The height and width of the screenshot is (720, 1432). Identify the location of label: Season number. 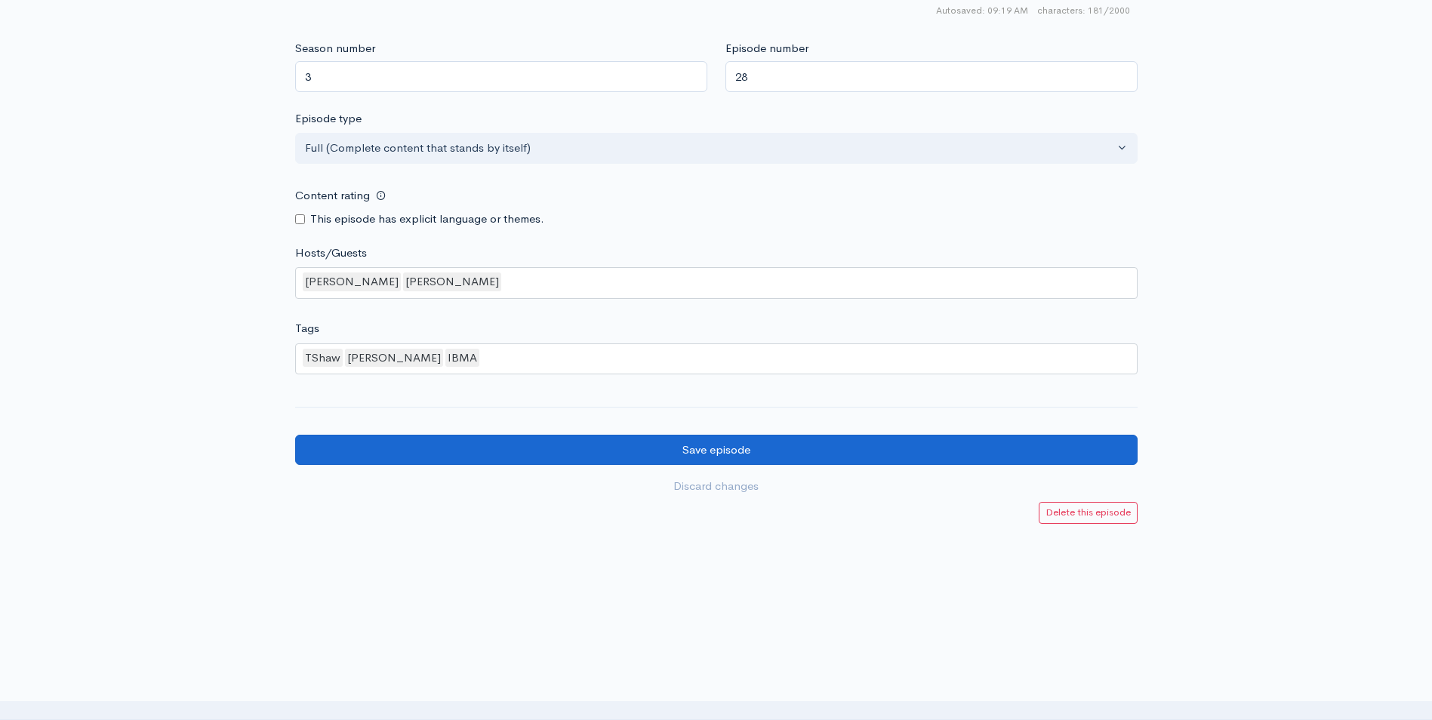
(335, 48).